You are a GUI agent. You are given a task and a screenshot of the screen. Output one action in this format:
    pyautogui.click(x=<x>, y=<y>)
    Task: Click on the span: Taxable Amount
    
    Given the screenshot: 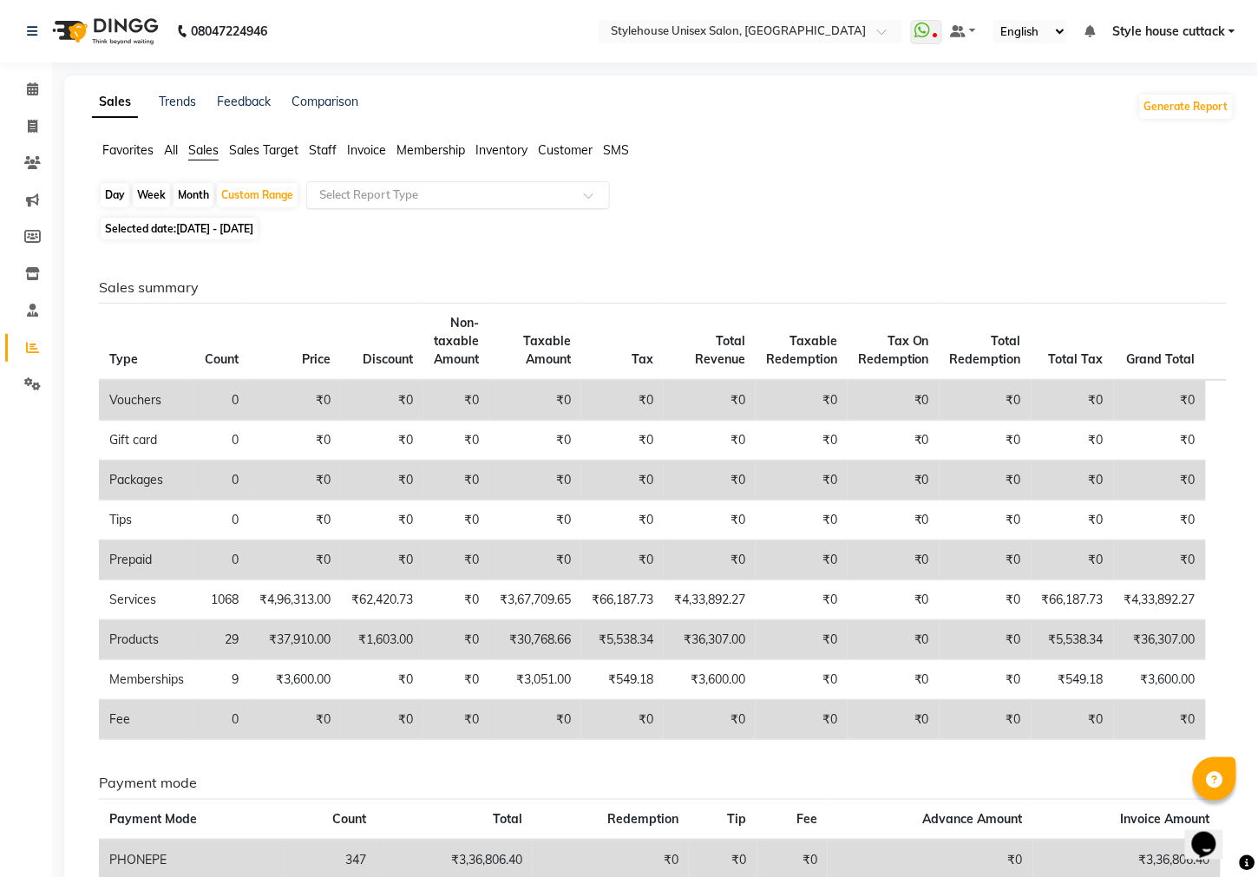 What is the action you would take?
    pyautogui.click(x=547, y=350)
    